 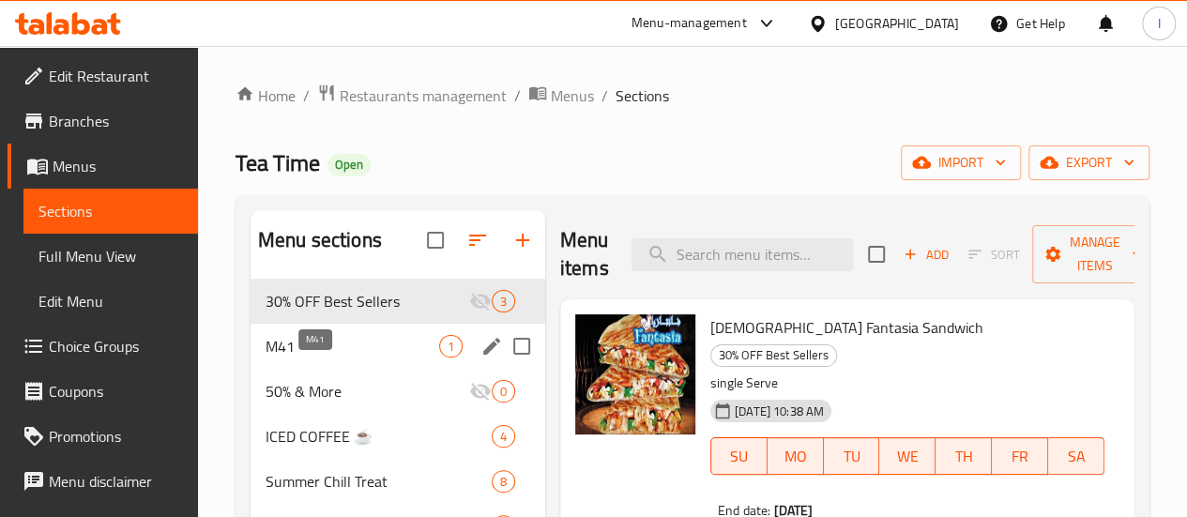 I want to click on span: Tea Time, so click(x=278, y=162).